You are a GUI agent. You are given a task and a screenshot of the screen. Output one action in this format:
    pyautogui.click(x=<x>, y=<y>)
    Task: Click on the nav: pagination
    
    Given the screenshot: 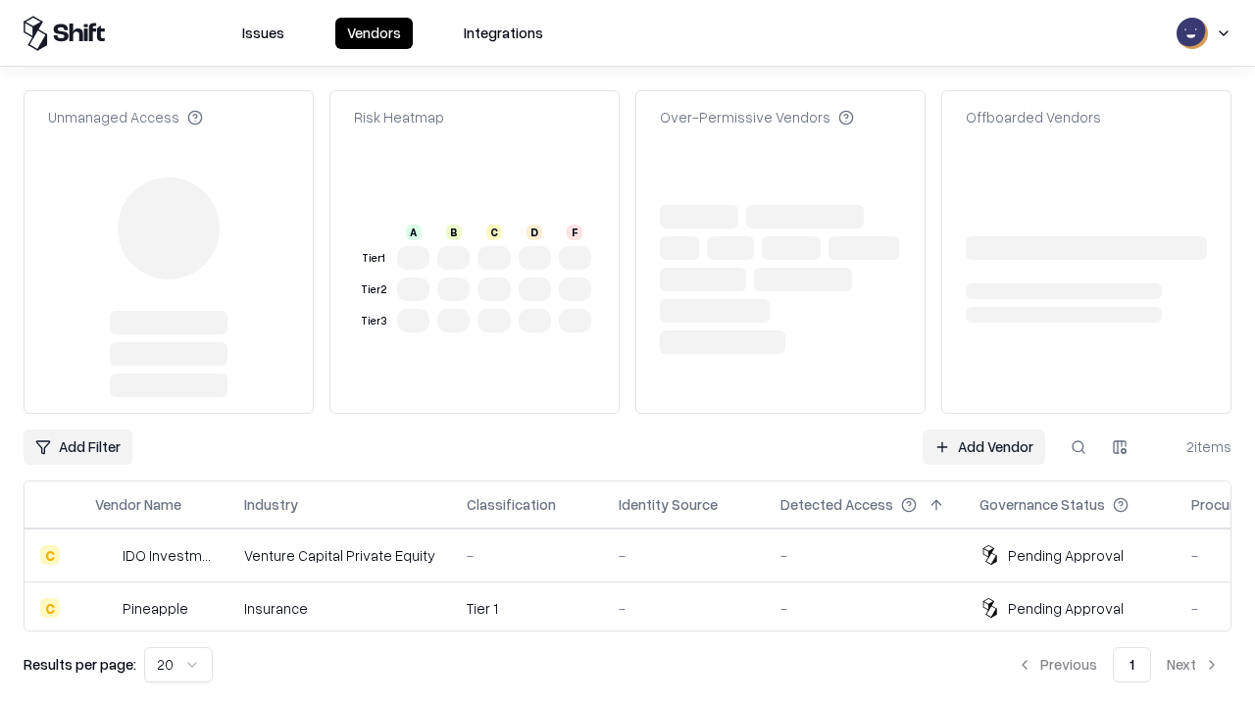 What is the action you would take?
    pyautogui.click(x=1118, y=665)
    